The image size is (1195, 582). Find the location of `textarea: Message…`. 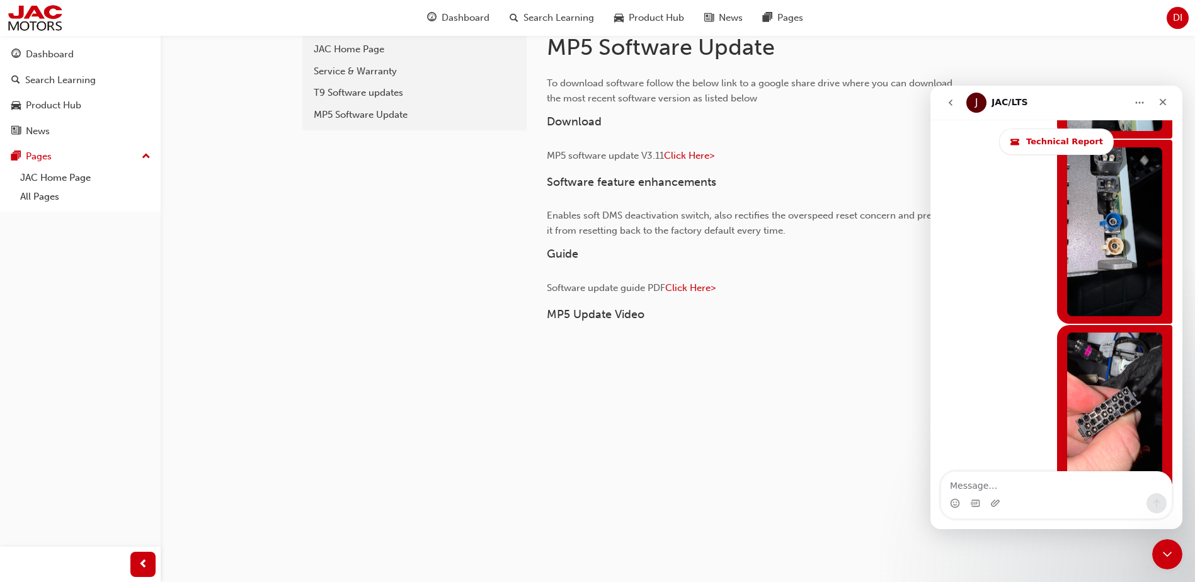

textarea: Message… is located at coordinates (126, 397).